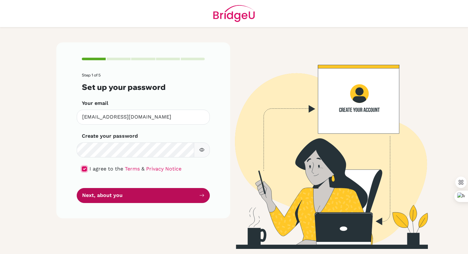  Describe the element at coordinates (132, 168) in the screenshot. I see `a: Terms` at that location.